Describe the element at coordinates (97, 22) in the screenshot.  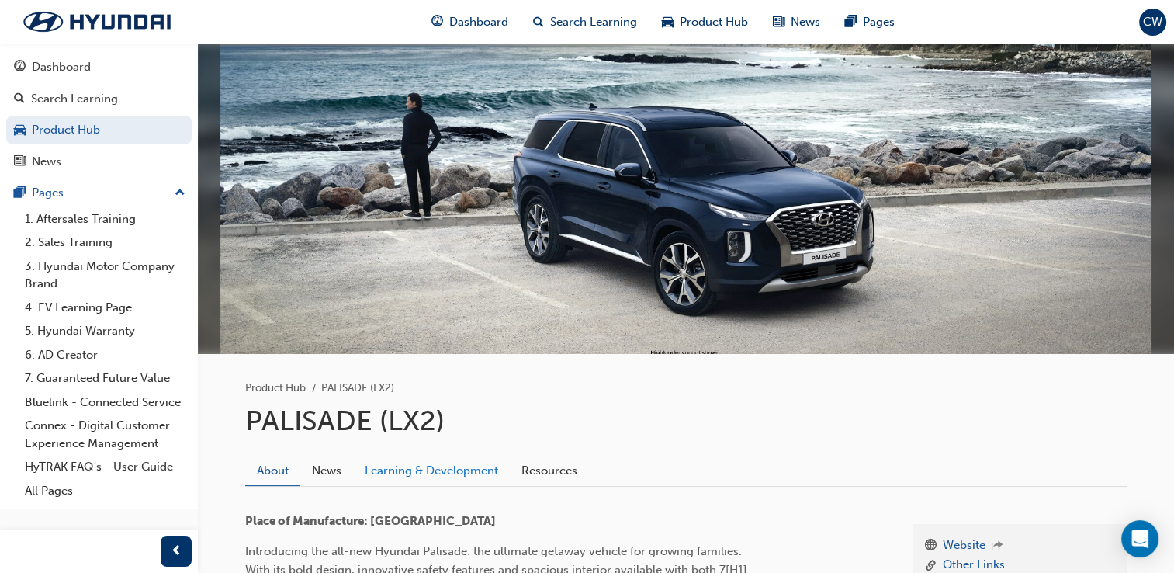
I see `a: Trak` at that location.